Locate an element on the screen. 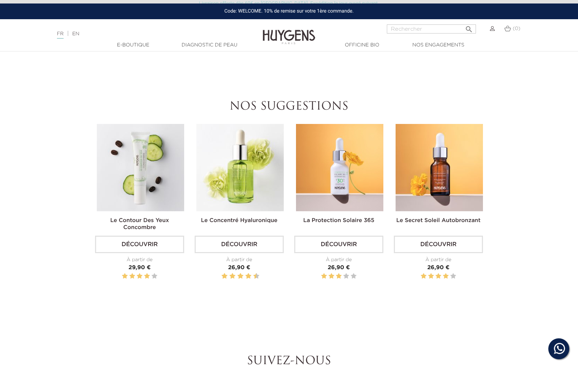  img: Huygens is located at coordinates (289, 32).